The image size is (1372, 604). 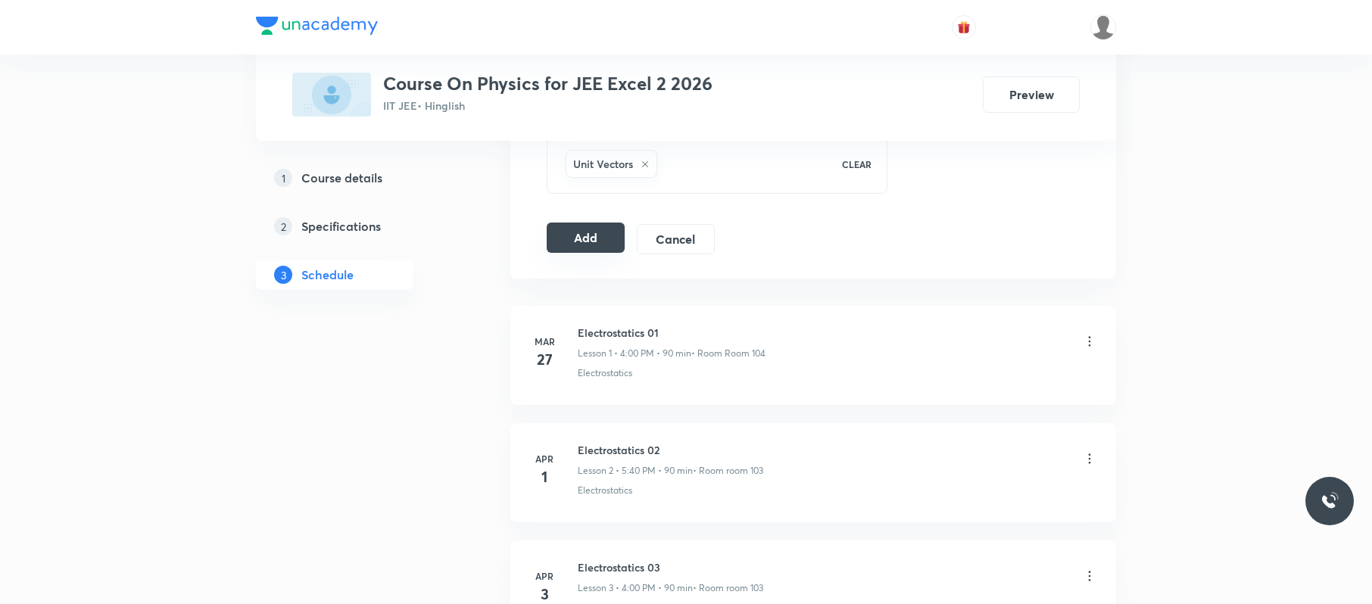 I want to click on h5: Course details, so click(x=341, y=178).